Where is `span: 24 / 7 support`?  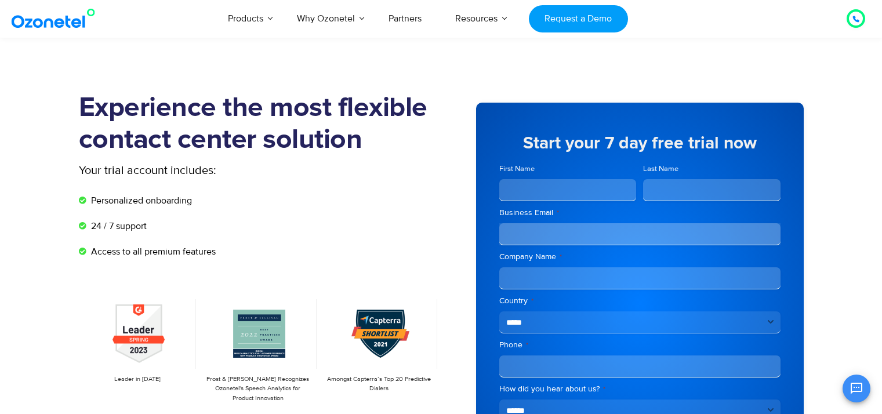
span: 24 / 7 support is located at coordinates (117, 226).